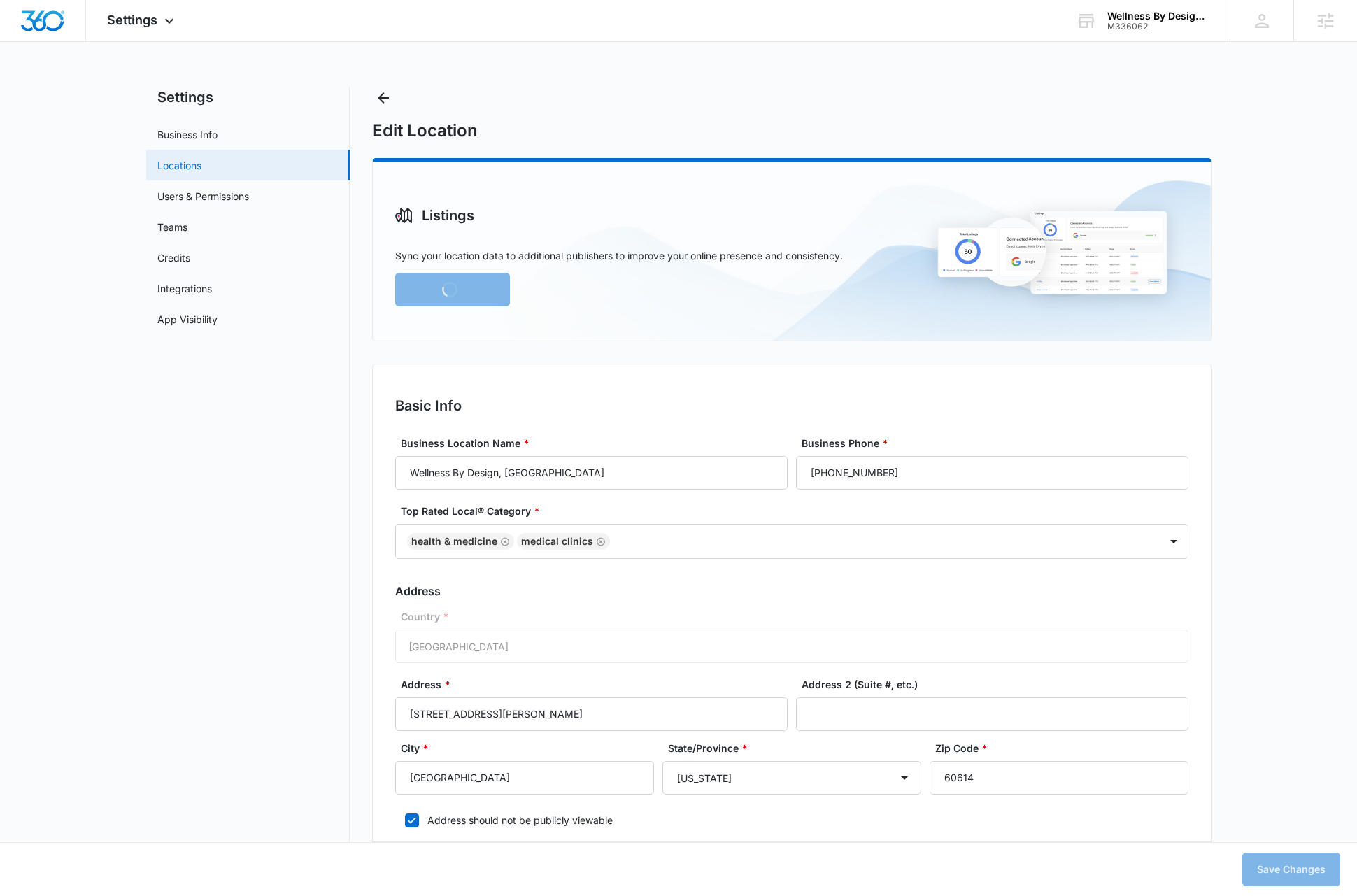 Image resolution: width=1357 pixels, height=896 pixels. I want to click on span: Settings, so click(132, 20).